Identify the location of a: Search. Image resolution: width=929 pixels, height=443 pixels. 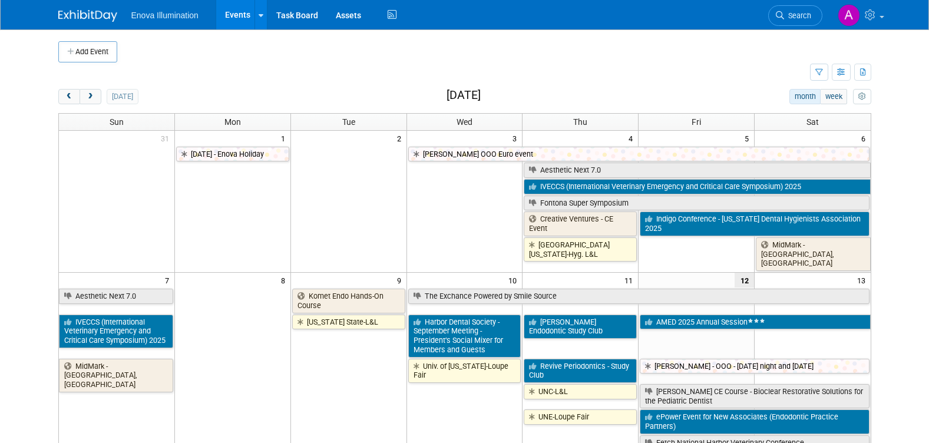
(796, 15).